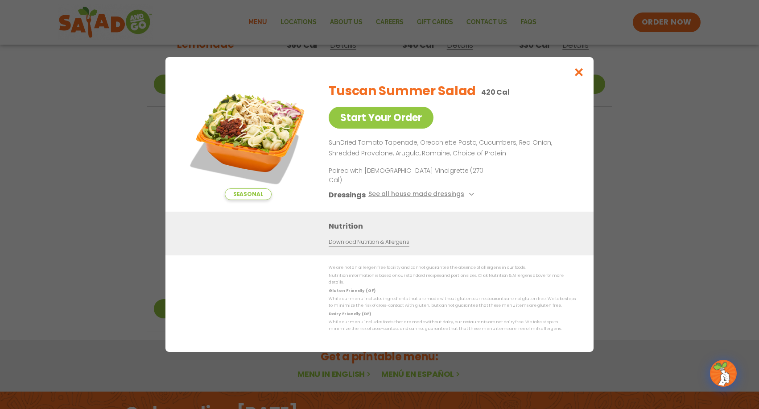 The height and width of the screenshot is (409, 759). Describe the element at coordinates (350, 314) in the screenshot. I see `strong: Dairy Friendly (DF)` at that location.